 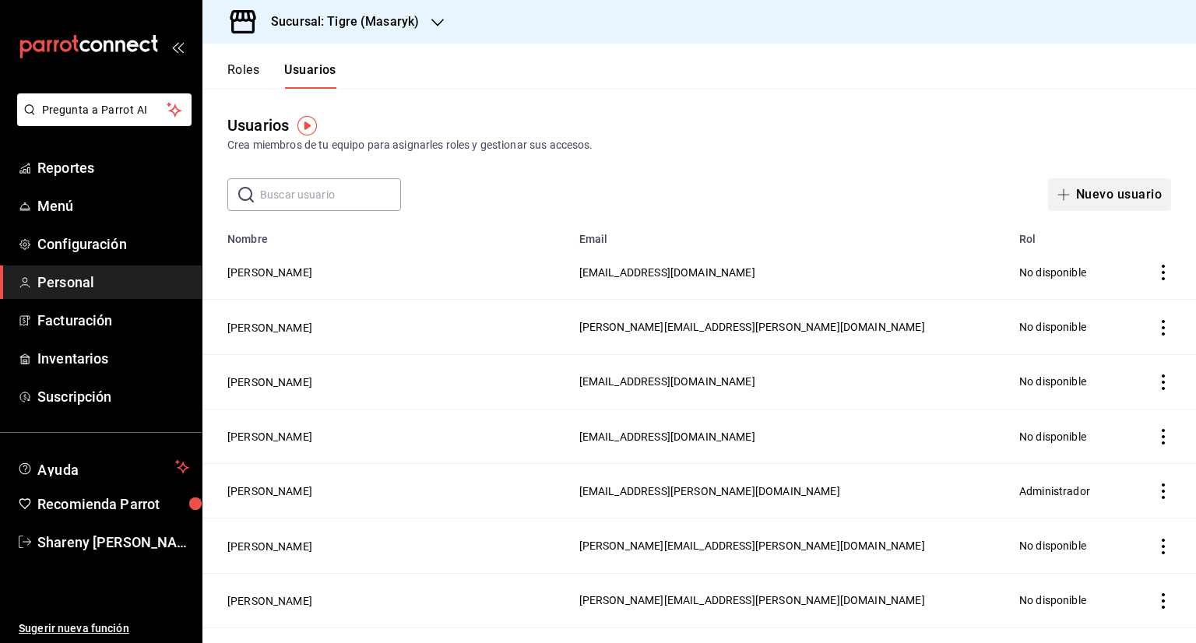 I want to click on span: Sugerir nueva función, so click(x=104, y=628).